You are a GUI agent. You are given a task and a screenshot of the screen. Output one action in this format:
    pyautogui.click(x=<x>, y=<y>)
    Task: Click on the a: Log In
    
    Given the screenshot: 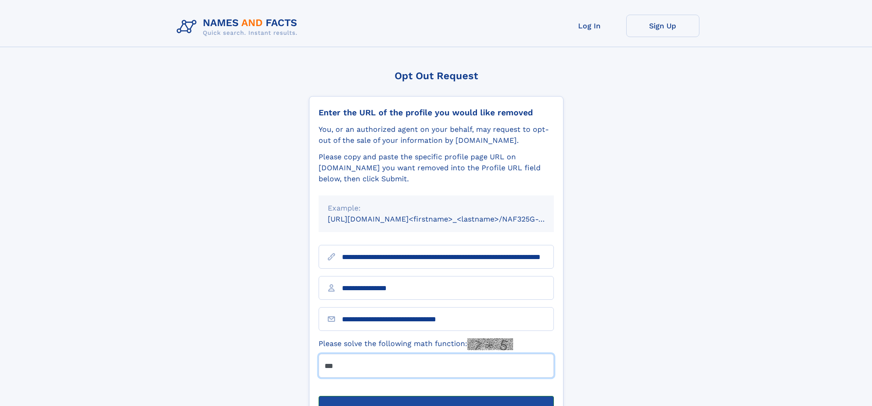 What is the action you would take?
    pyautogui.click(x=589, y=26)
    